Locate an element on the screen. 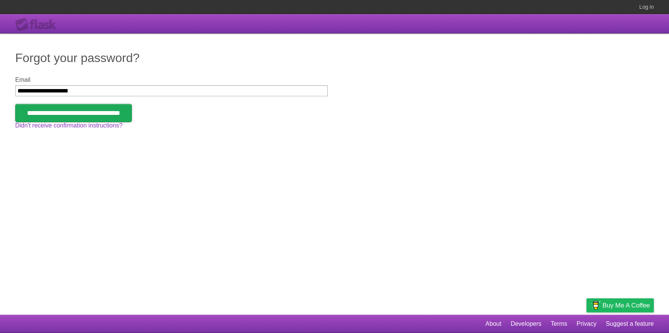 The height and width of the screenshot is (333, 669). a: Developers is located at coordinates (526, 323).